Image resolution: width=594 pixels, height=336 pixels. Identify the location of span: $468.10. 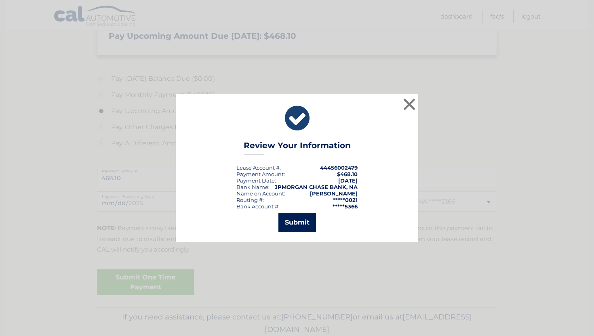
(347, 174).